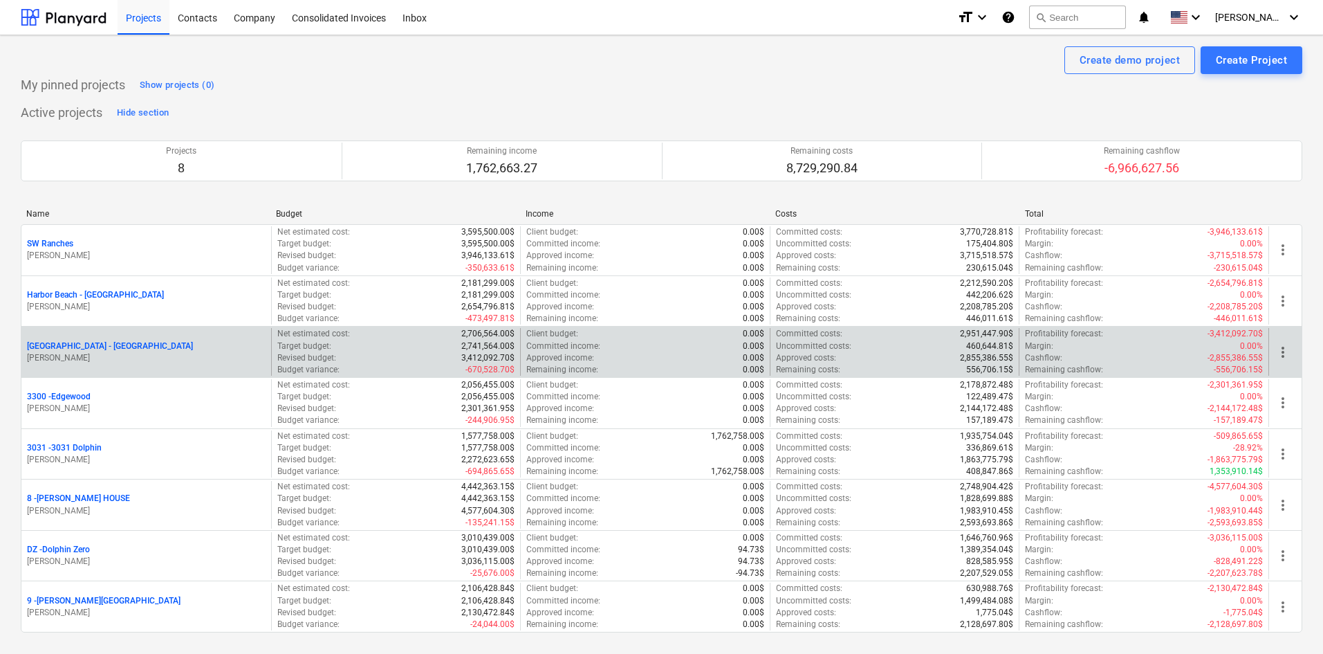  Describe the element at coordinates (488, 333) in the screenshot. I see `p: 2,706,564.00$` at that location.